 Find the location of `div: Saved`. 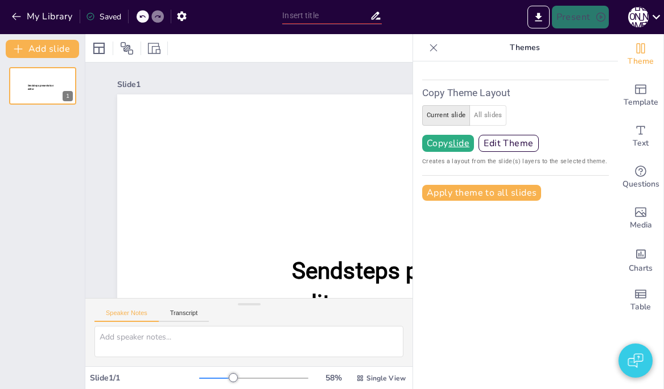

div: Saved is located at coordinates (104, 17).